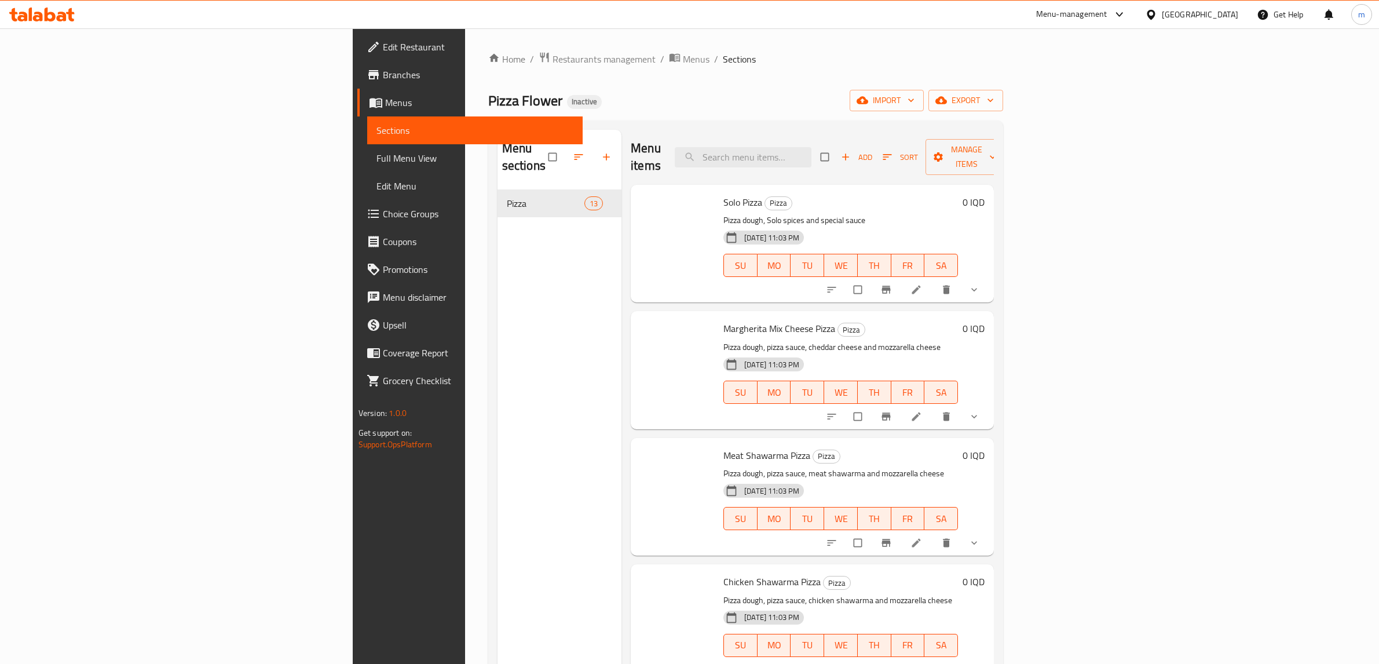 This screenshot has width=1379, height=664. Describe the element at coordinates (743, 157) in the screenshot. I see `input: search` at that location.